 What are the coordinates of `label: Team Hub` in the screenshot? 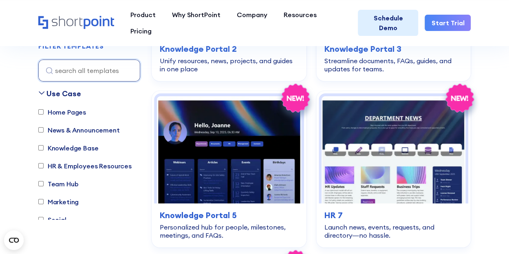 It's located at (58, 184).